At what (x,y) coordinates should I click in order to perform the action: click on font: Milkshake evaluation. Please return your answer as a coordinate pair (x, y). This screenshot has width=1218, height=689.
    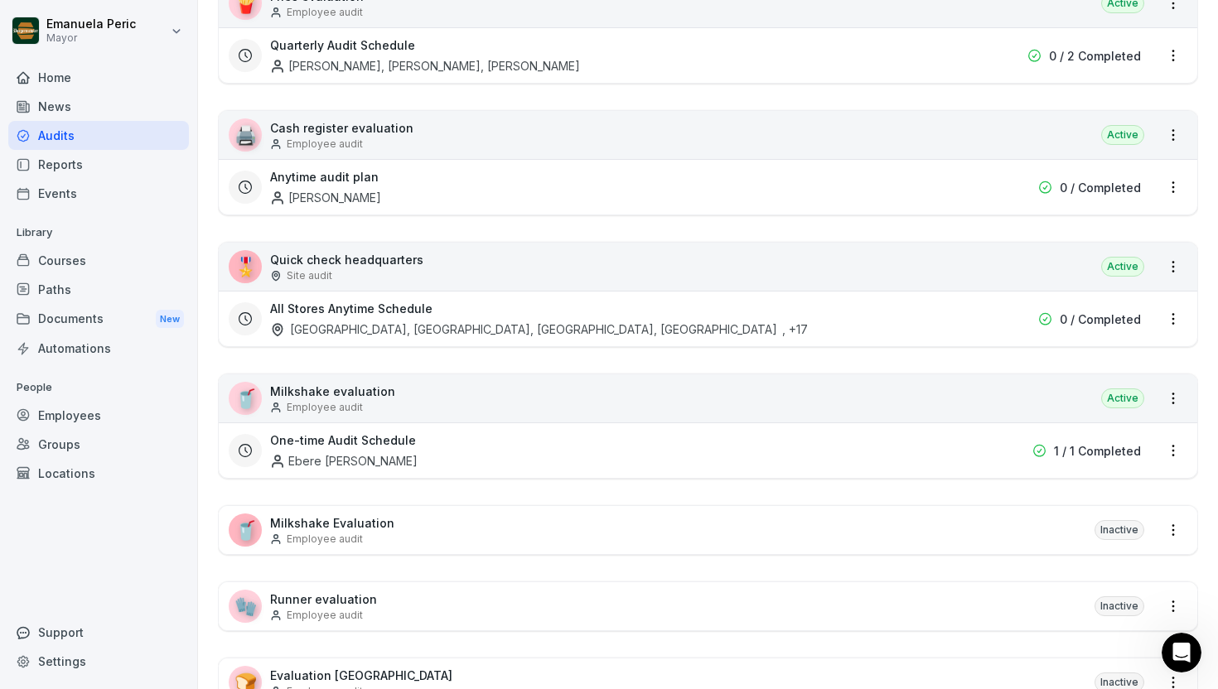
    Looking at the image, I should click on (332, 391).